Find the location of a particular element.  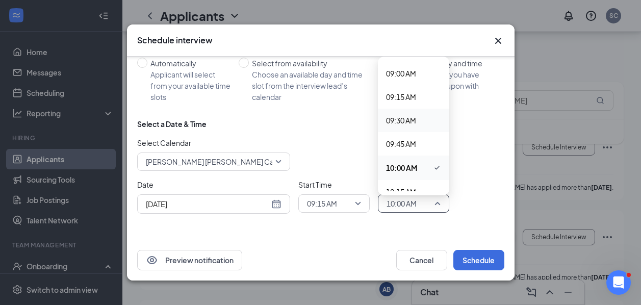

div: Choose an available day and time slot from the interview lead’s calendar is located at coordinates (312, 86).